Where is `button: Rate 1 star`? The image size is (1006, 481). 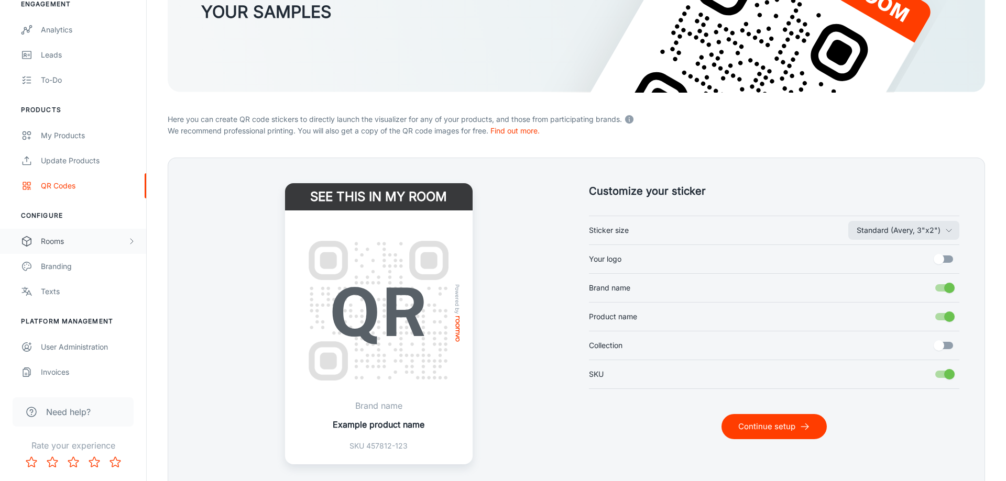
button: Rate 1 star is located at coordinates (31, 463).